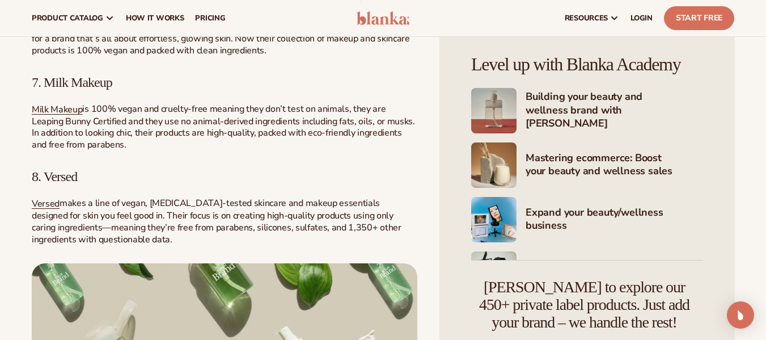 This screenshot has height=340, width=766. What do you see at coordinates (155, 18) in the screenshot?
I see `span: How It Works` at bounding box center [155, 18].